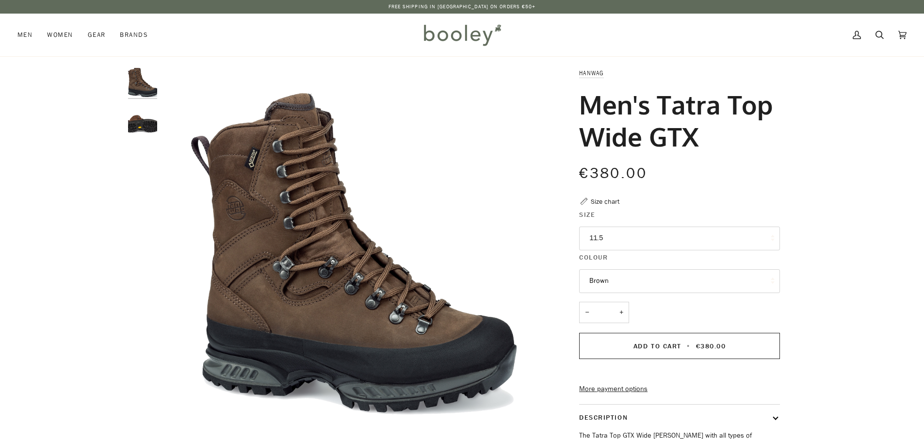 The width and height of the screenshot is (924, 442). What do you see at coordinates (679, 281) in the screenshot?
I see `button: Brown` at bounding box center [679, 281].